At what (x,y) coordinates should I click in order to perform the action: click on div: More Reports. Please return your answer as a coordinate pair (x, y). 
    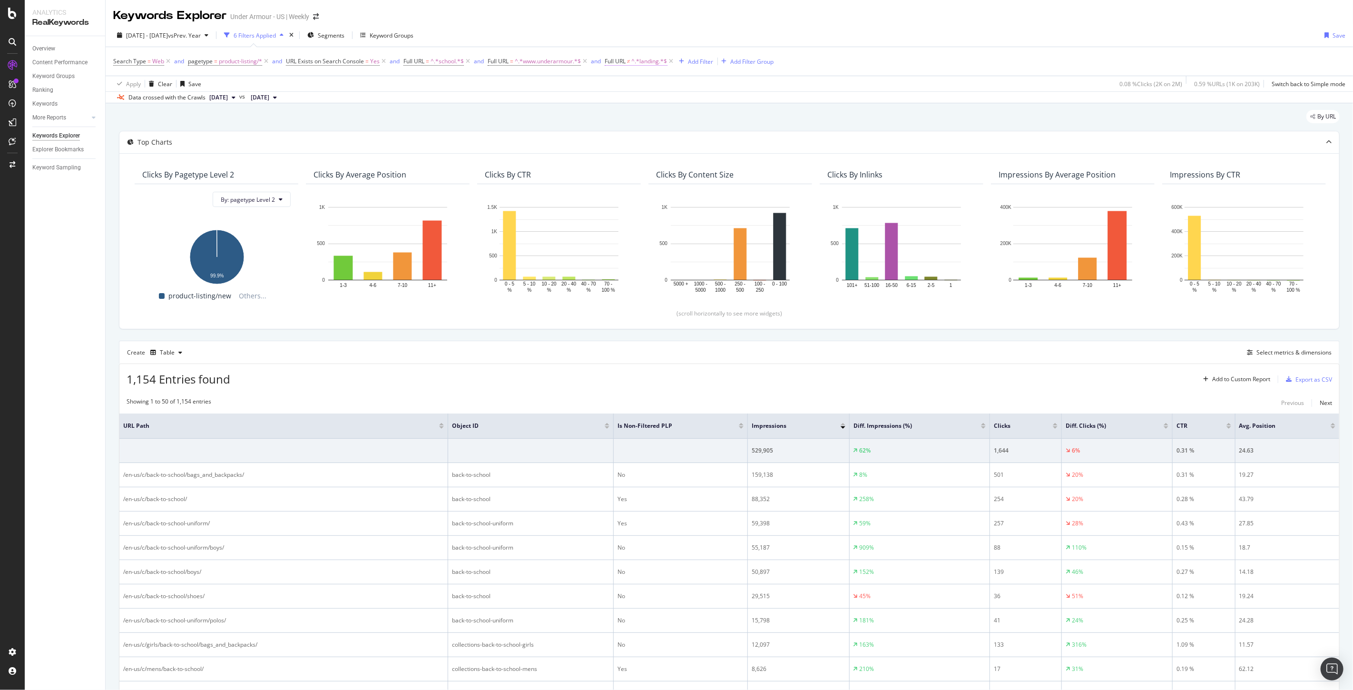
    Looking at the image, I should click on (49, 118).